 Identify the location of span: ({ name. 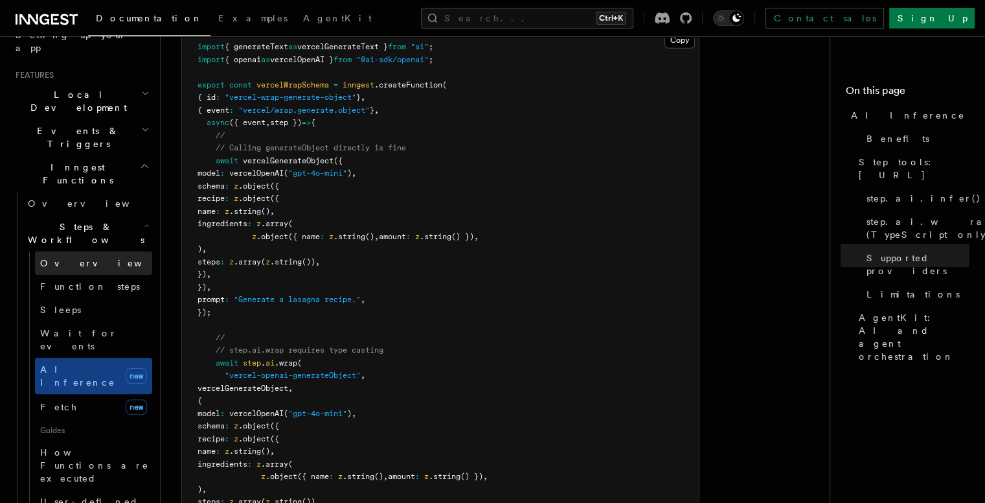
(313, 476).